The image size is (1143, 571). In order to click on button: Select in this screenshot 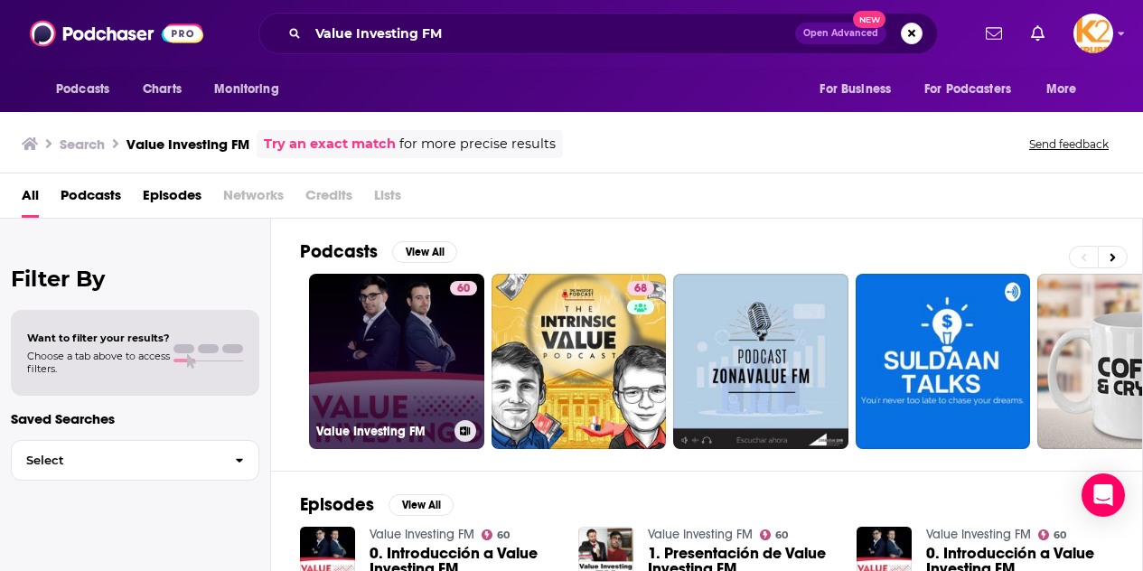, I will do `click(135, 460)`.